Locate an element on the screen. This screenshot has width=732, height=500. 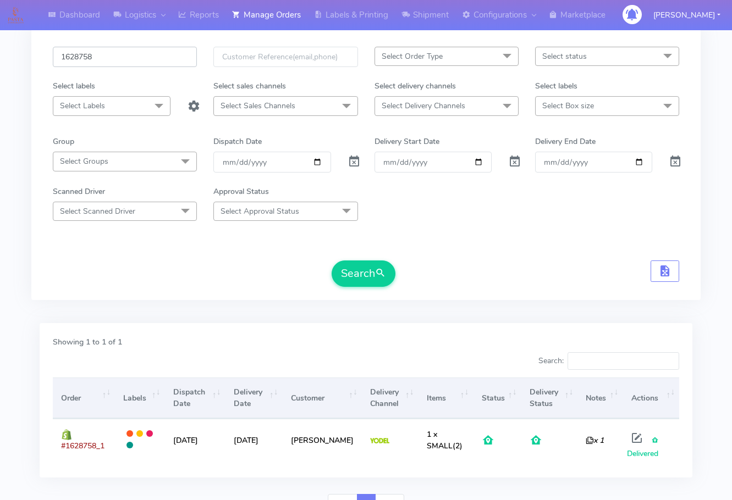
span: Select Order Type is located at coordinates (412, 56).